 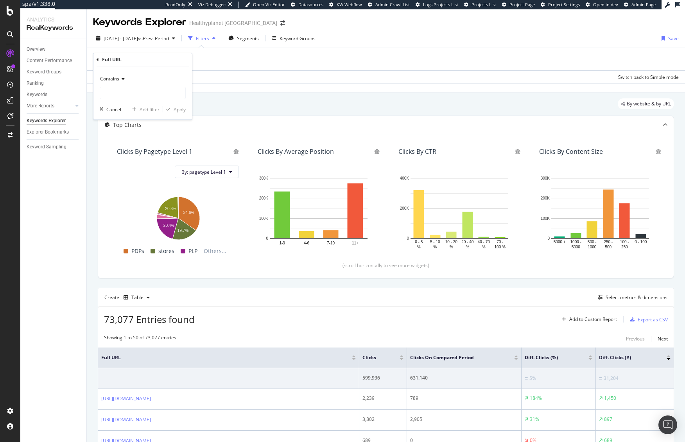 What do you see at coordinates (293, 38) in the screenshot?
I see `button: Keyword Groups` at bounding box center [293, 38].